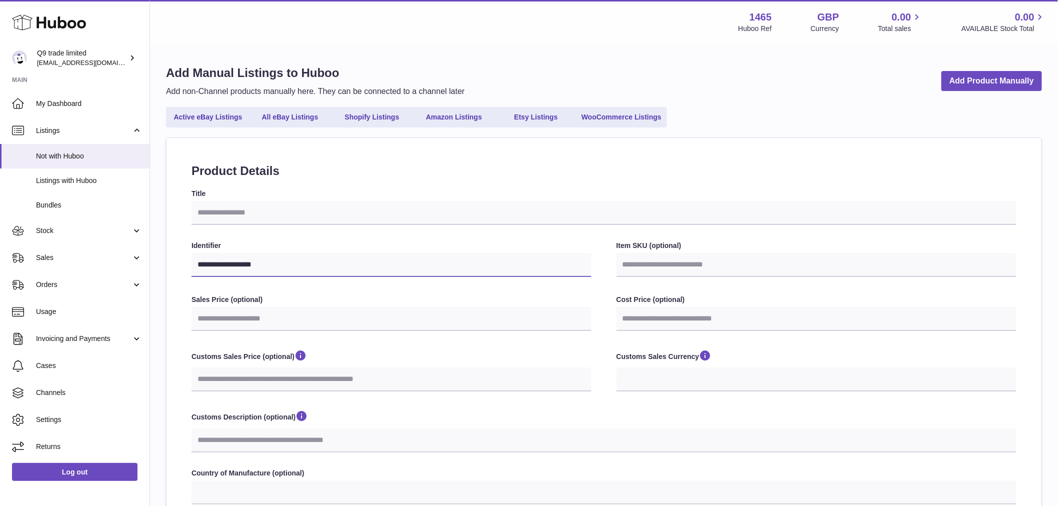  I want to click on a: Active eBay Listings, so click(208, 117).